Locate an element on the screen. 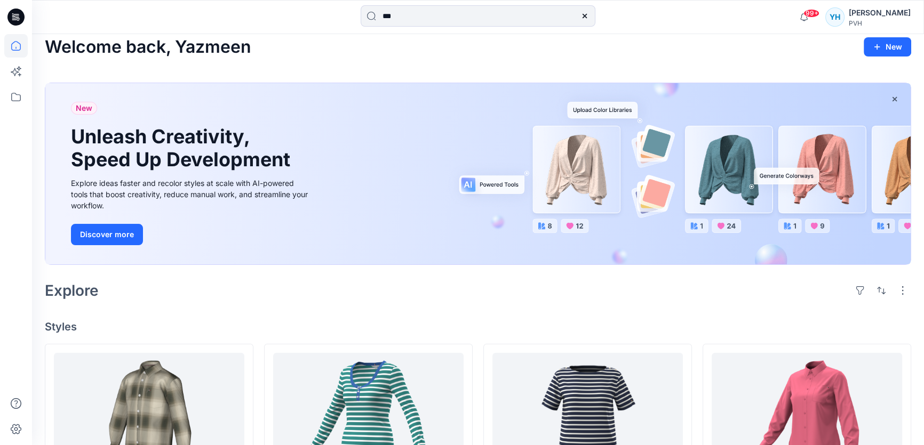  h4: Styles is located at coordinates (478, 327).